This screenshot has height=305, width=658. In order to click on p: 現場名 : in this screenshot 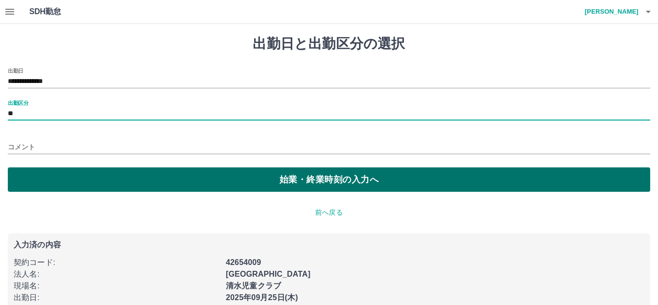, I will do `click(117, 286)`.